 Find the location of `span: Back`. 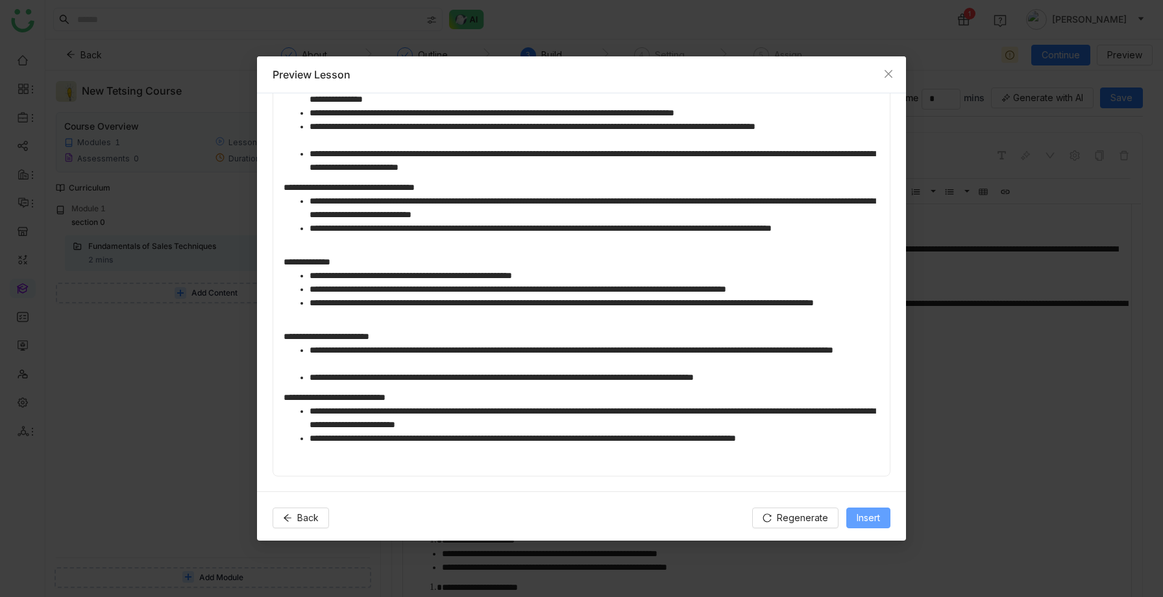

span: Back is located at coordinates (307, 518).